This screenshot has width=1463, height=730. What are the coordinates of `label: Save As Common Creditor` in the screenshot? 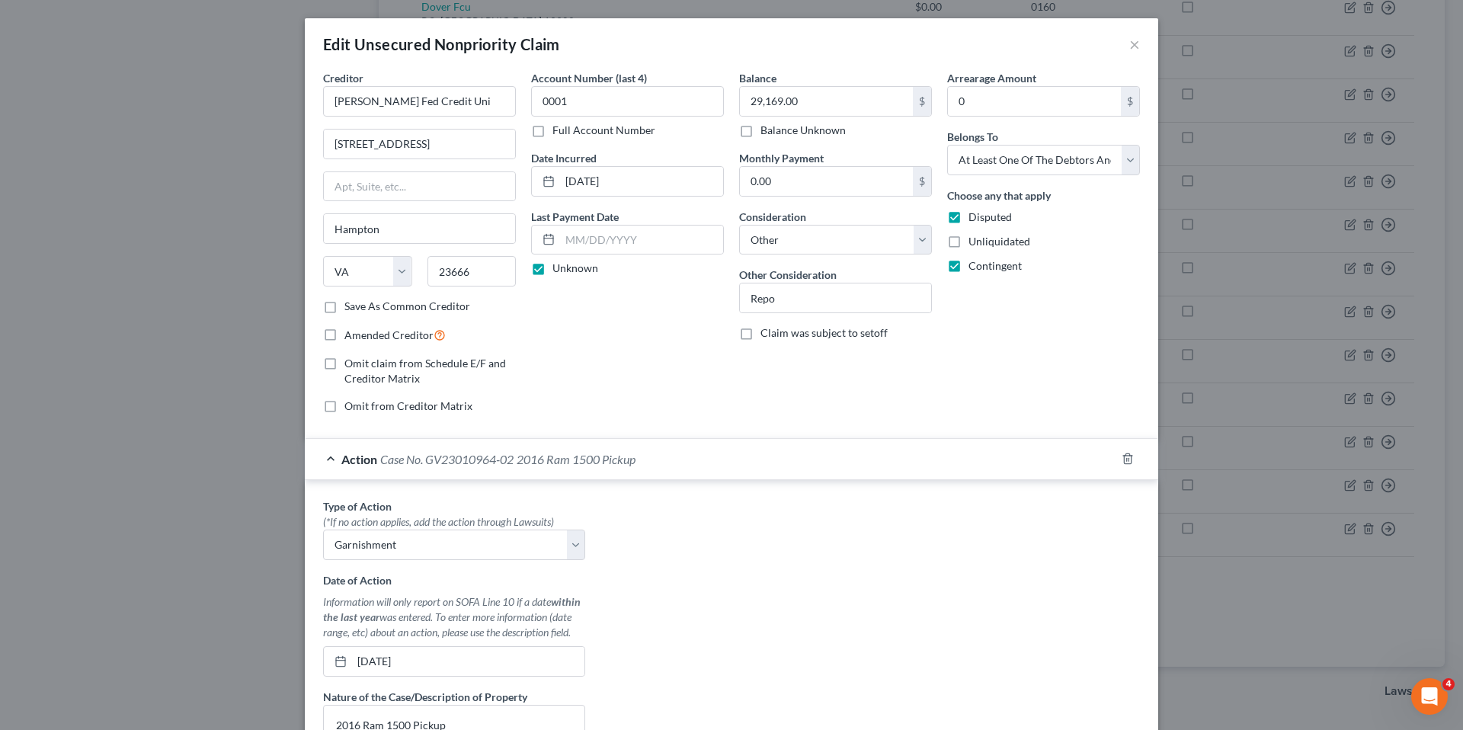 It's located at (407, 306).